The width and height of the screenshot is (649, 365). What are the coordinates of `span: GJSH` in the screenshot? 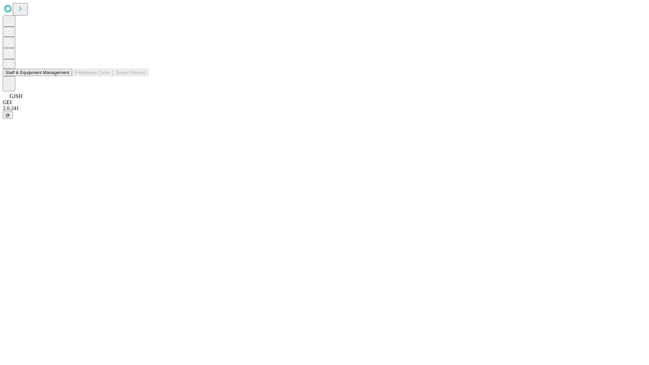 It's located at (16, 96).